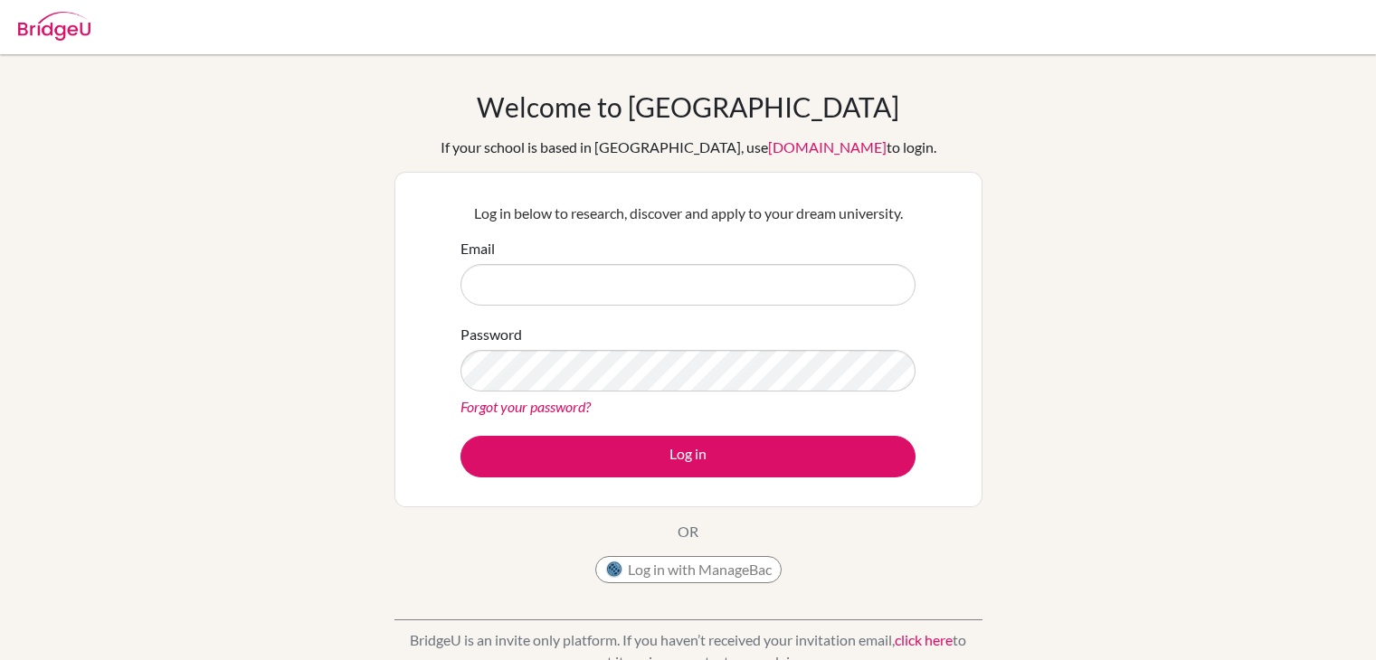 The height and width of the screenshot is (660, 1376). Describe the element at coordinates (54, 26) in the screenshot. I see `img: Bridge-U` at that location.